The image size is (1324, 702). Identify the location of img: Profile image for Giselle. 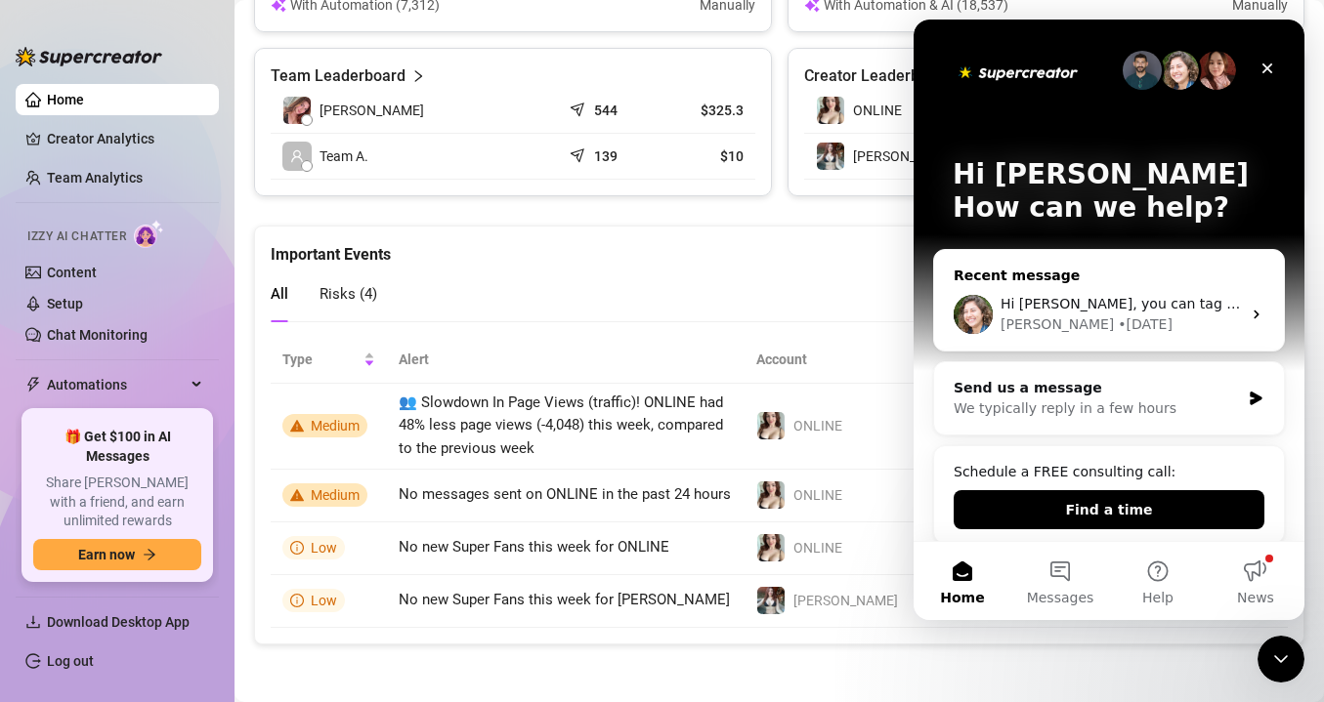
(303, 51).